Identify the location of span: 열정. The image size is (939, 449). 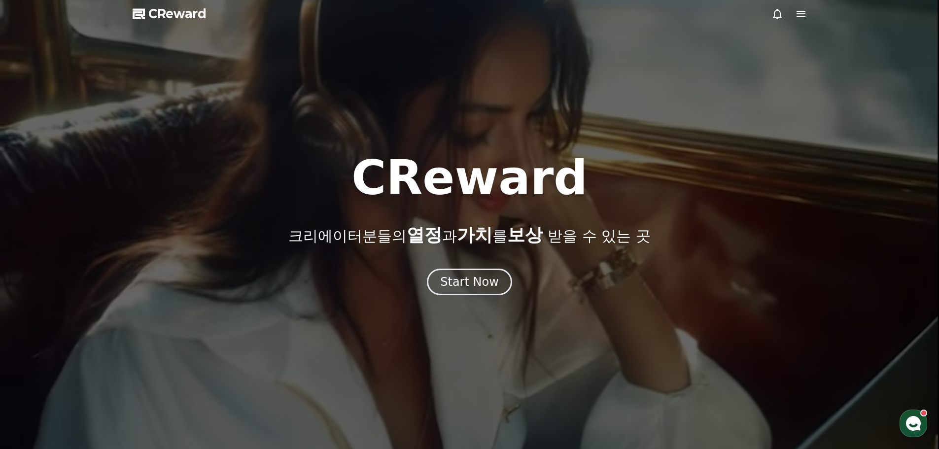
(424, 235).